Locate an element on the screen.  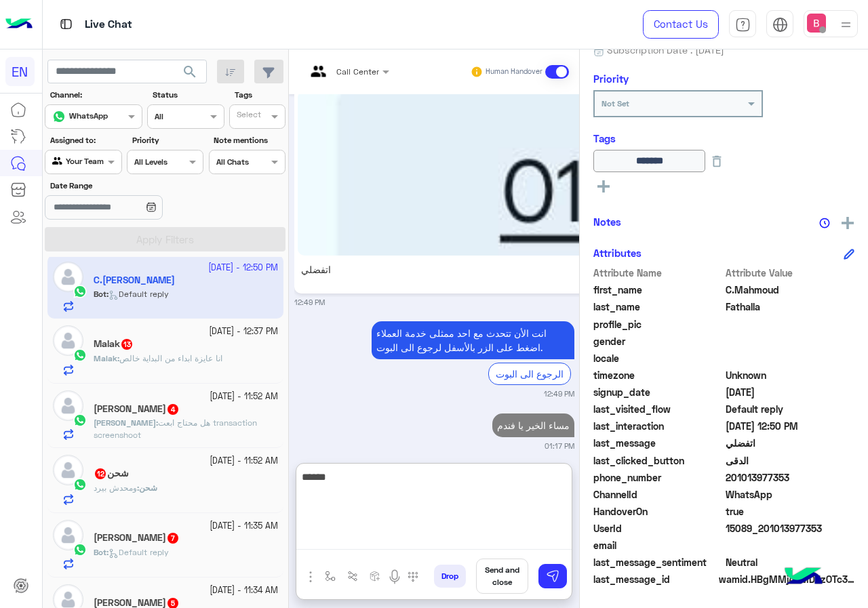
span: search is located at coordinates (190, 72).